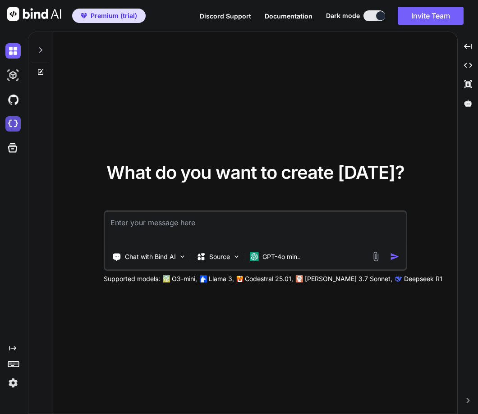 The width and height of the screenshot is (478, 414). Describe the element at coordinates (225, 16) in the screenshot. I see `button: Discord Support` at that location.